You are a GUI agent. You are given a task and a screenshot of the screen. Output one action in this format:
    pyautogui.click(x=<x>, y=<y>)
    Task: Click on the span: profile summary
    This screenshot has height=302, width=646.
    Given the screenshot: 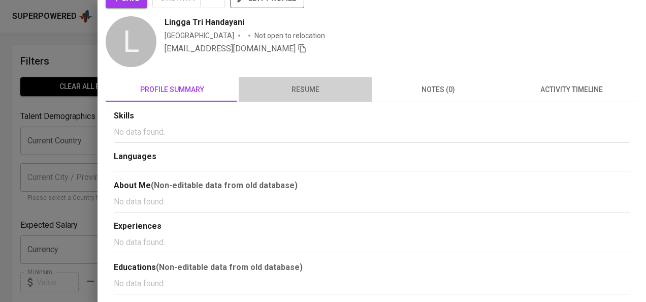 What is the action you would take?
    pyautogui.click(x=172, y=89)
    